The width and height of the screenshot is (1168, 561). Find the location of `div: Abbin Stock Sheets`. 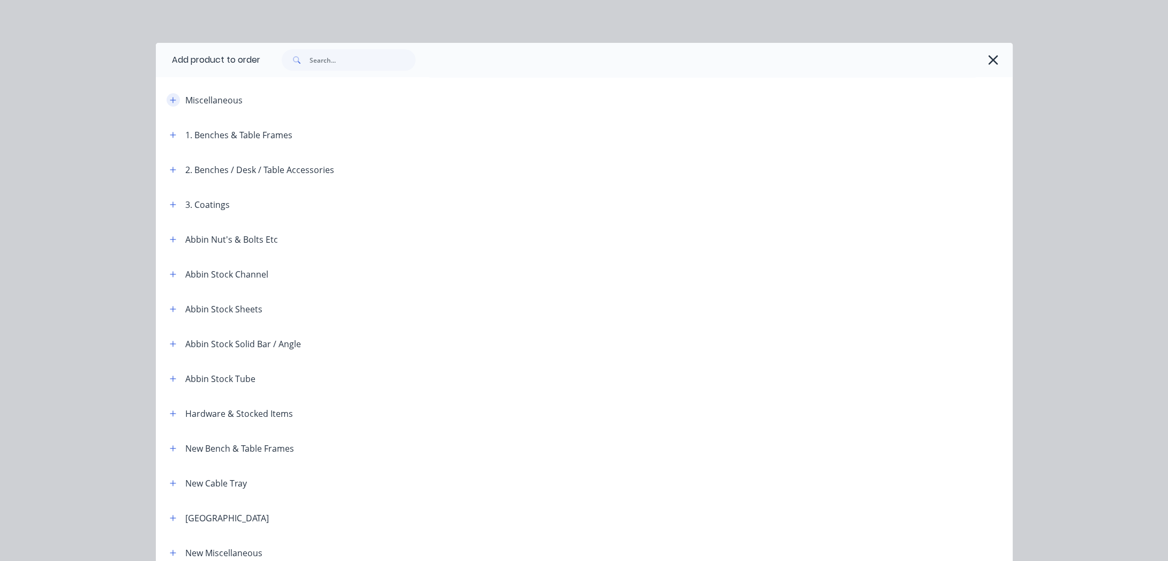

div: Abbin Stock Sheets is located at coordinates (224, 309).